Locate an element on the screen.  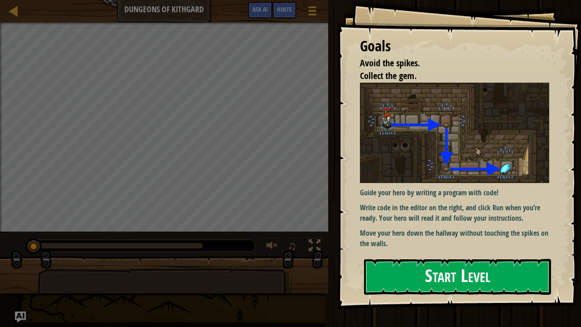
button: Show game menu is located at coordinates (312, 12).